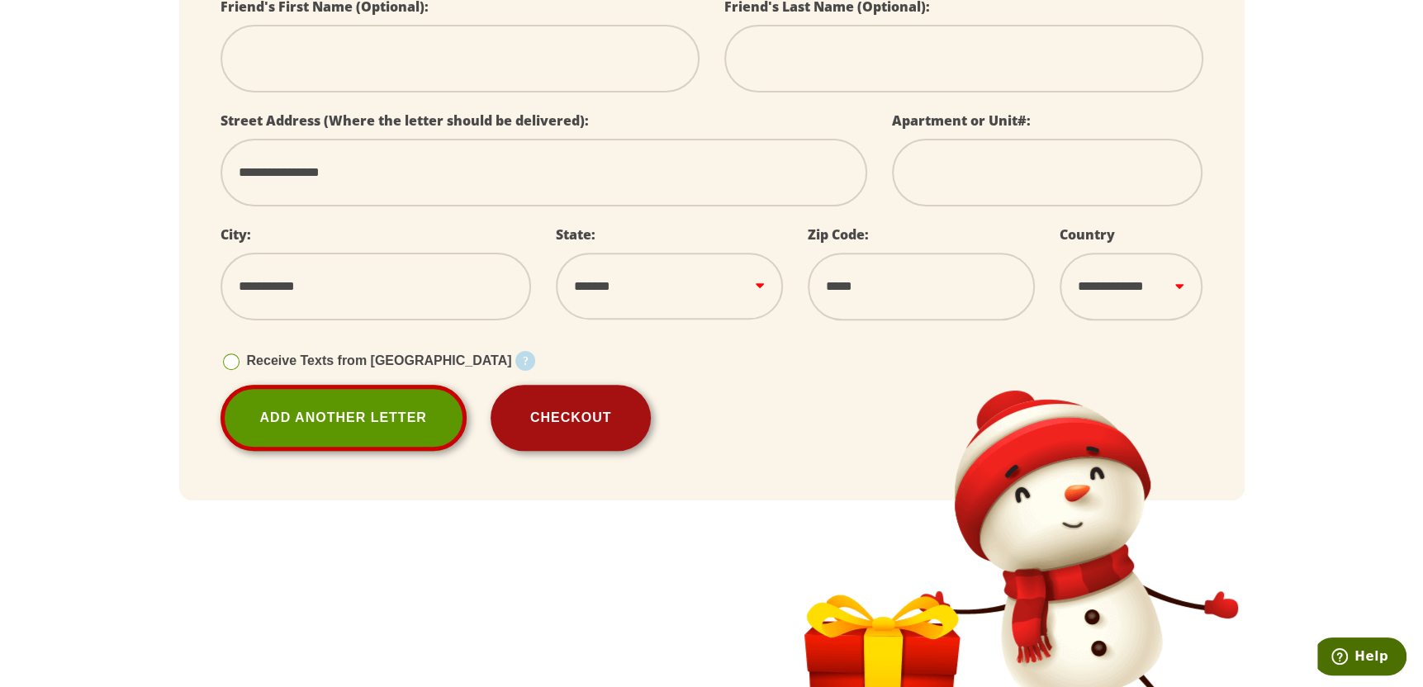  I want to click on label: Street Address (Where the letter should be delivered):, so click(405, 121).